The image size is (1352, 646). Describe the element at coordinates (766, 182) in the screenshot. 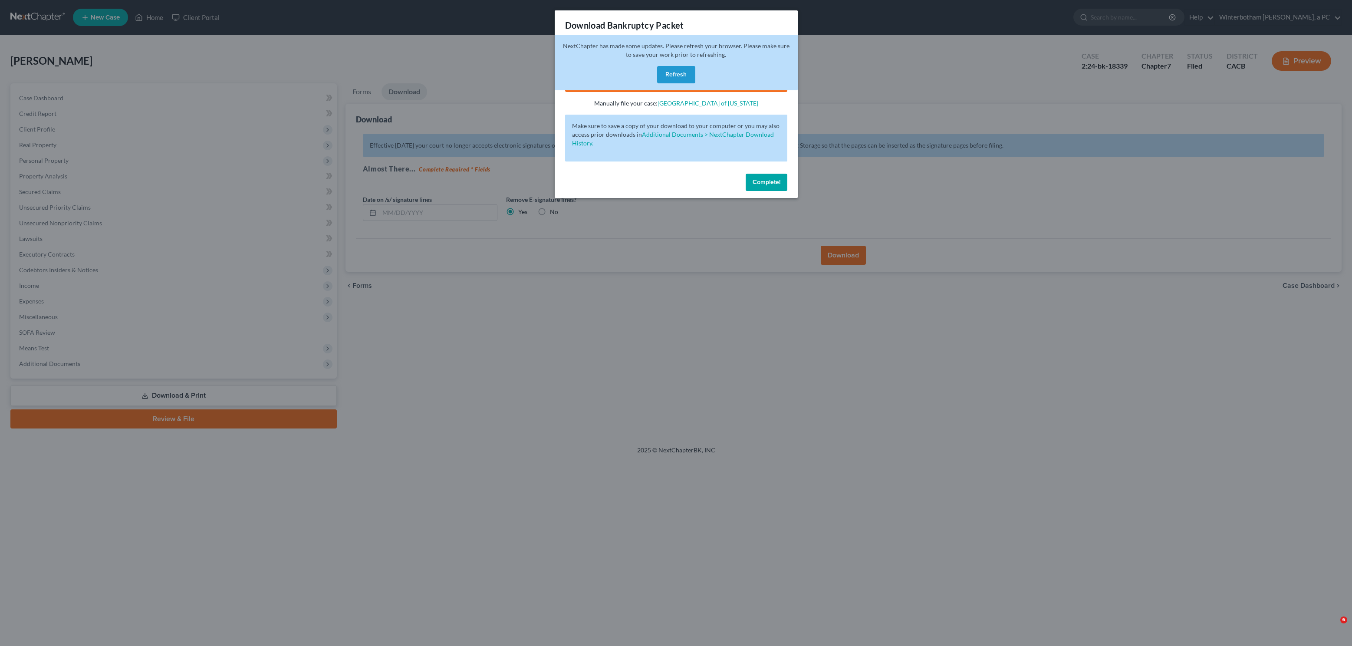

I see `span: Complete!` at that location.